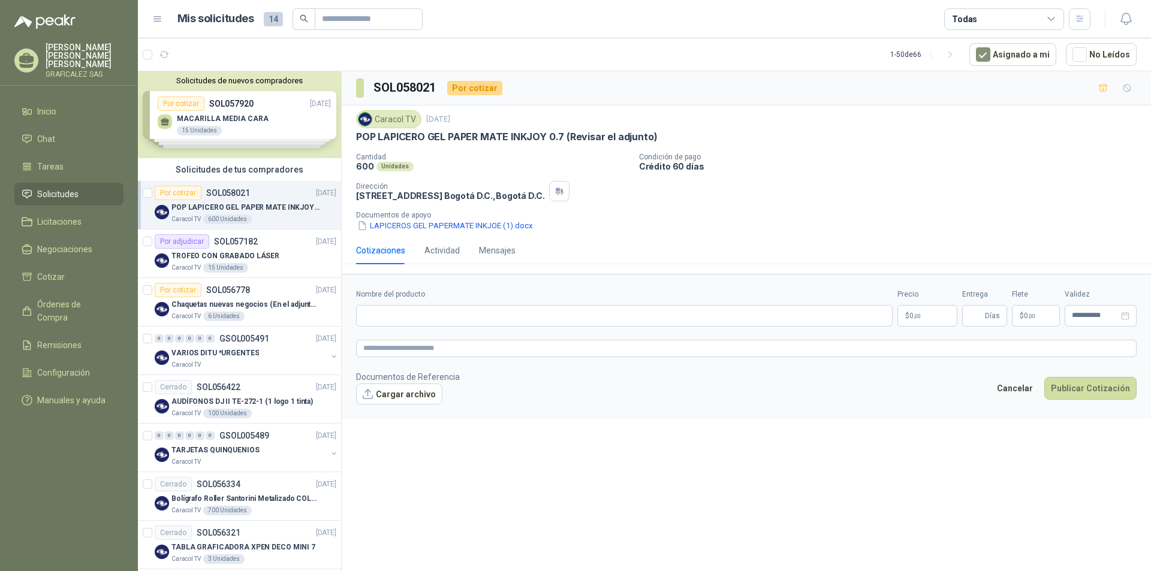 This screenshot has height=571, width=1151. I want to click on p: $0,00, so click(927, 316).